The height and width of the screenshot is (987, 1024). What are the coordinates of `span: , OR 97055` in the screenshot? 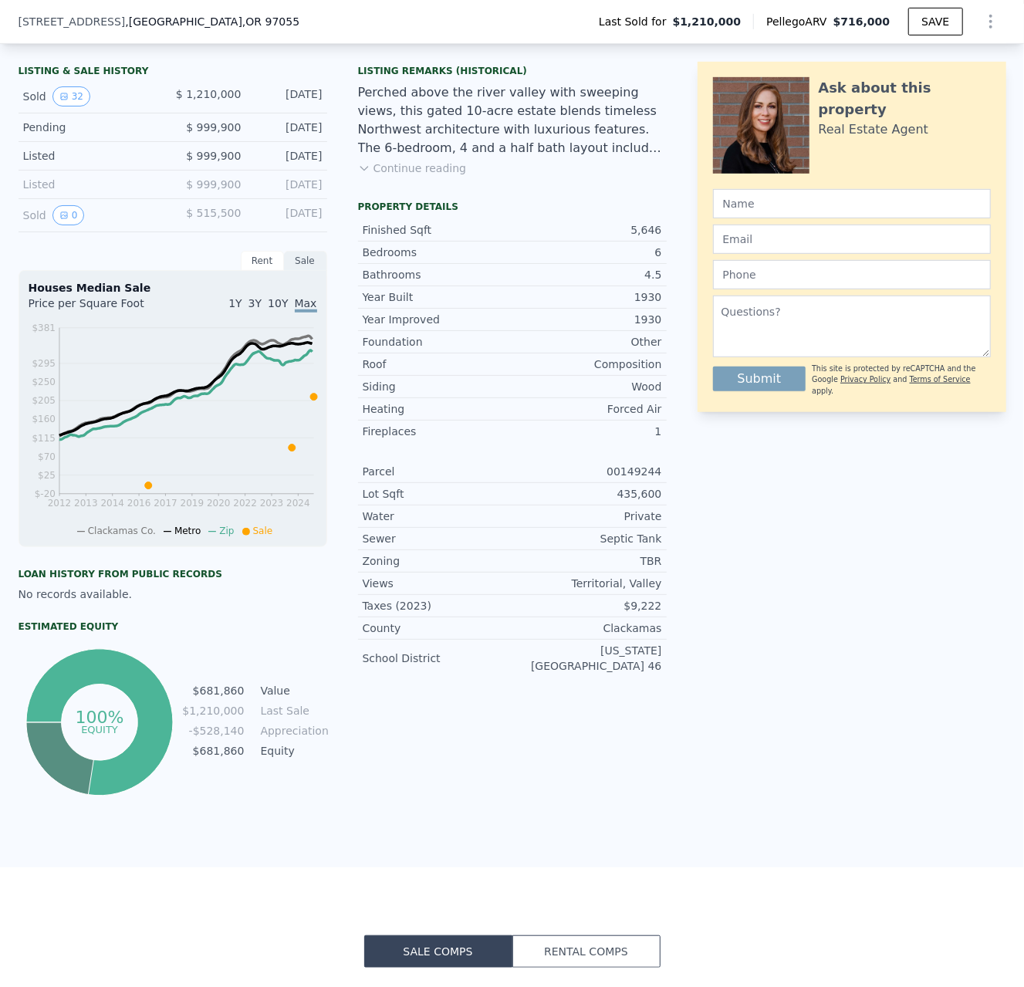 It's located at (271, 22).